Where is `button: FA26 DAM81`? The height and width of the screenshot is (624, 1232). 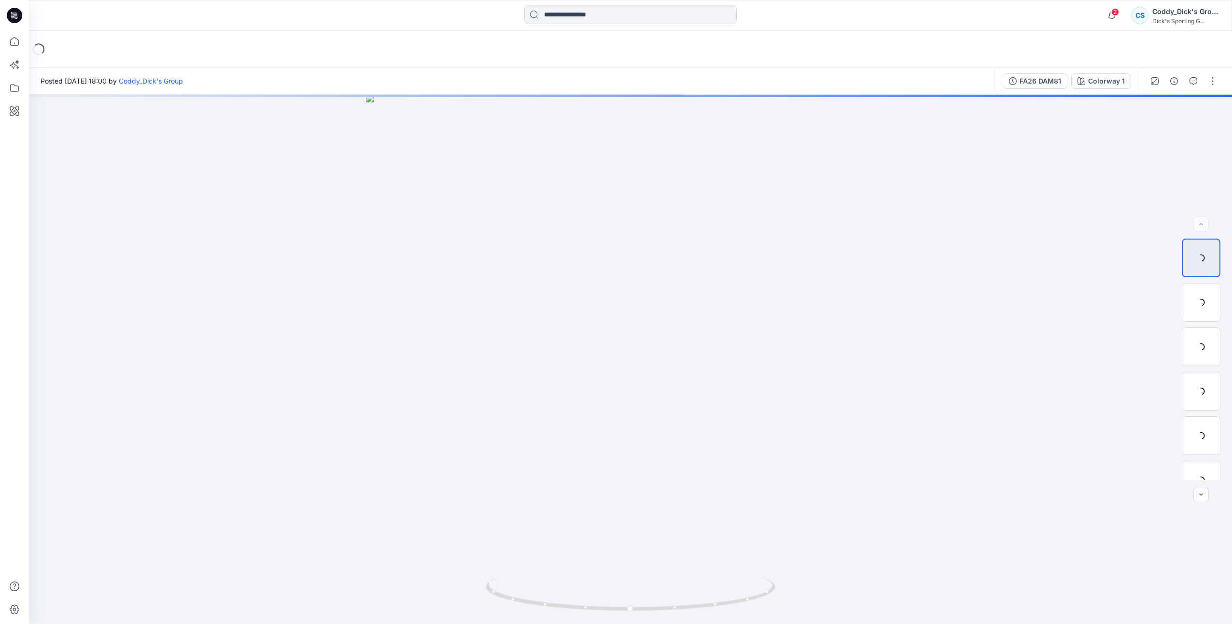 button: FA26 DAM81 is located at coordinates (1035, 81).